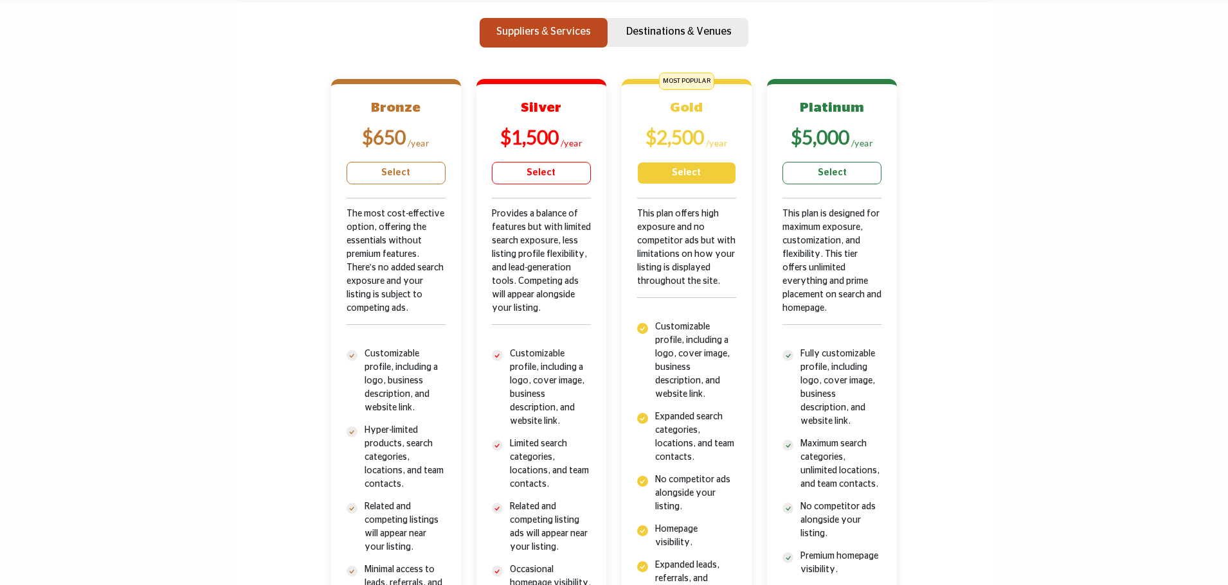 The height and width of the screenshot is (585, 1228). I want to click on b: Gold, so click(686, 107).